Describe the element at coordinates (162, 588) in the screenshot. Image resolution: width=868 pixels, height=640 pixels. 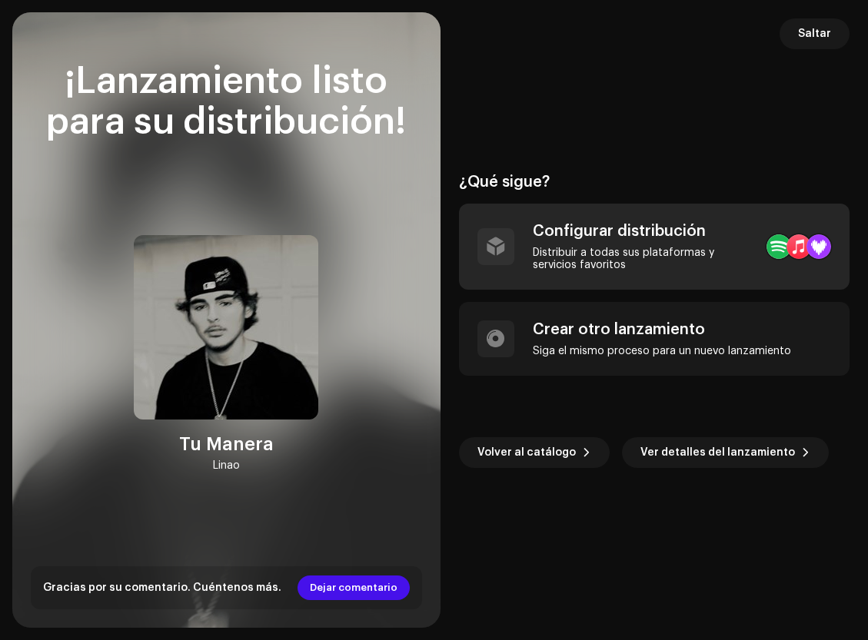
I see `div: Gracias por su comentario. Cuéntenos más.` at that location.